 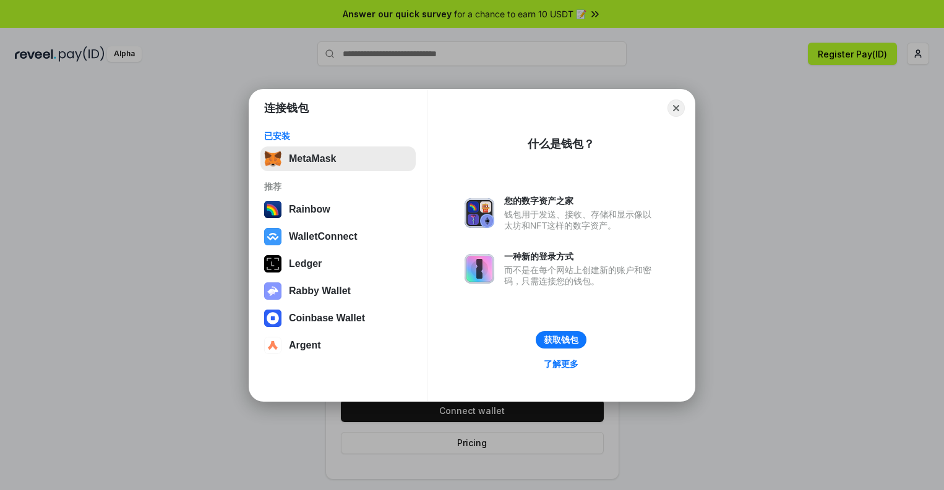 What do you see at coordinates (338, 346) in the screenshot?
I see `button: Argent` at bounding box center [338, 346].